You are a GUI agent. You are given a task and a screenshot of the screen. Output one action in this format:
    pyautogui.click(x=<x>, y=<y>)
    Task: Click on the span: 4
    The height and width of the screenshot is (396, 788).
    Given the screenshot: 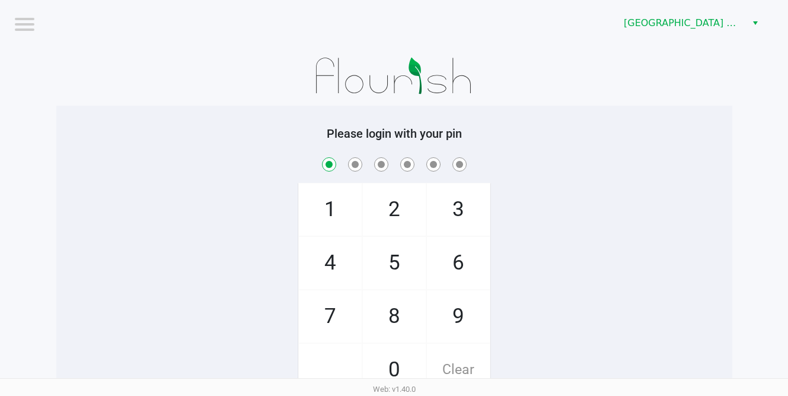 What is the action you would take?
    pyautogui.click(x=330, y=263)
    